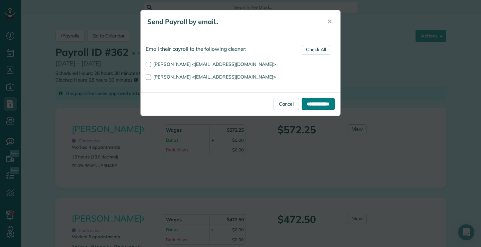 Image resolution: width=481 pixels, height=247 pixels. What do you see at coordinates (286, 104) in the screenshot?
I see `a: Cancel` at bounding box center [286, 104].